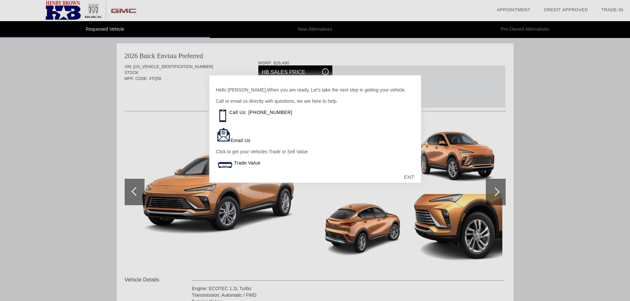  I want to click on img: Email Icon, so click(223, 135).